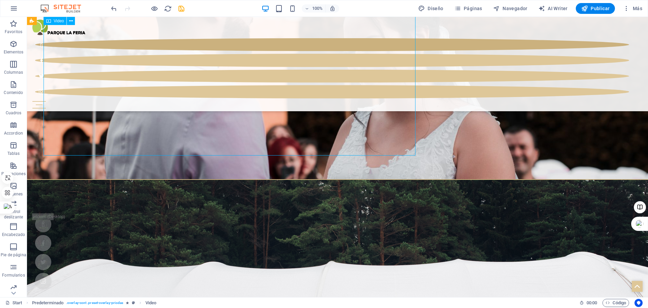 Image resolution: width=648 pixels, height=308 pixels. I want to click on p: Prestaciones, so click(13, 174).